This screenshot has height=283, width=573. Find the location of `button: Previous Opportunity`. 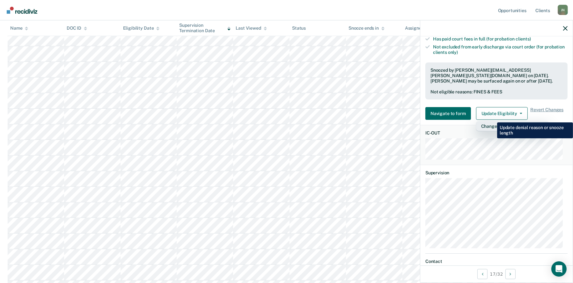

button: Previous Opportunity is located at coordinates (482, 274).